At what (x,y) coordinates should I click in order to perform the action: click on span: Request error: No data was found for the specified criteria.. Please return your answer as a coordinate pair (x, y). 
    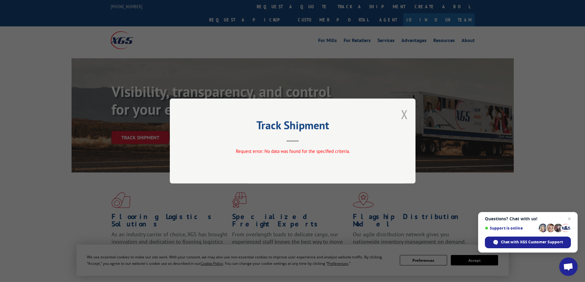
    Looking at the image, I should click on (292, 151).